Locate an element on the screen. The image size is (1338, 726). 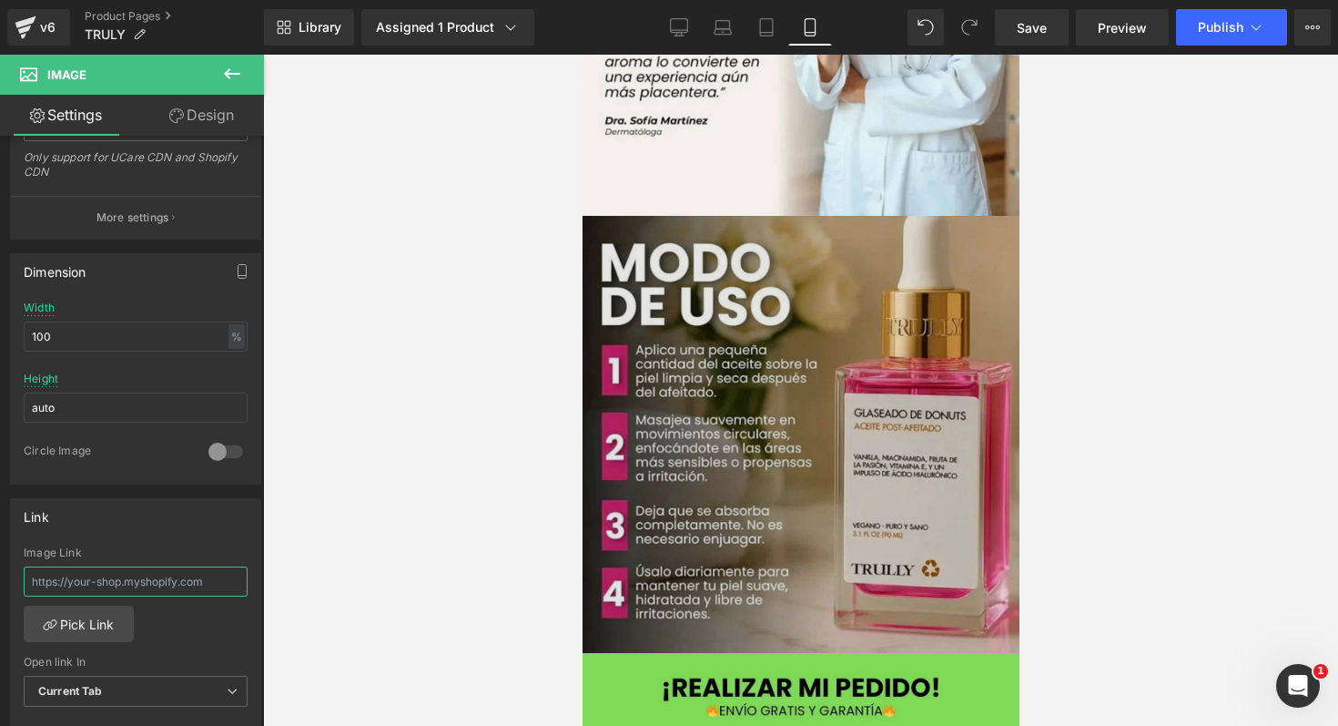
button: More is located at coordinates (1313, 27).